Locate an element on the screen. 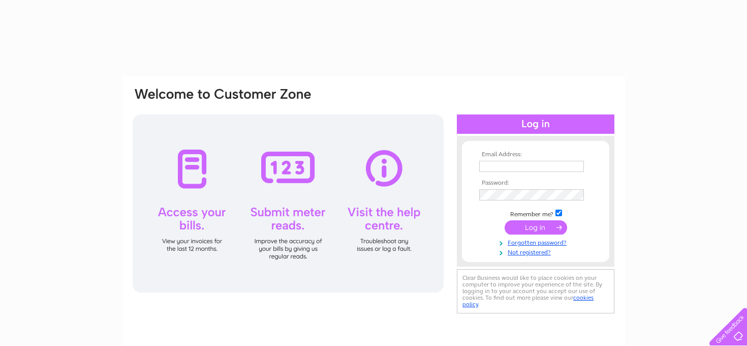 The width and height of the screenshot is (747, 346). a: Not registered? is located at coordinates (537, 251).